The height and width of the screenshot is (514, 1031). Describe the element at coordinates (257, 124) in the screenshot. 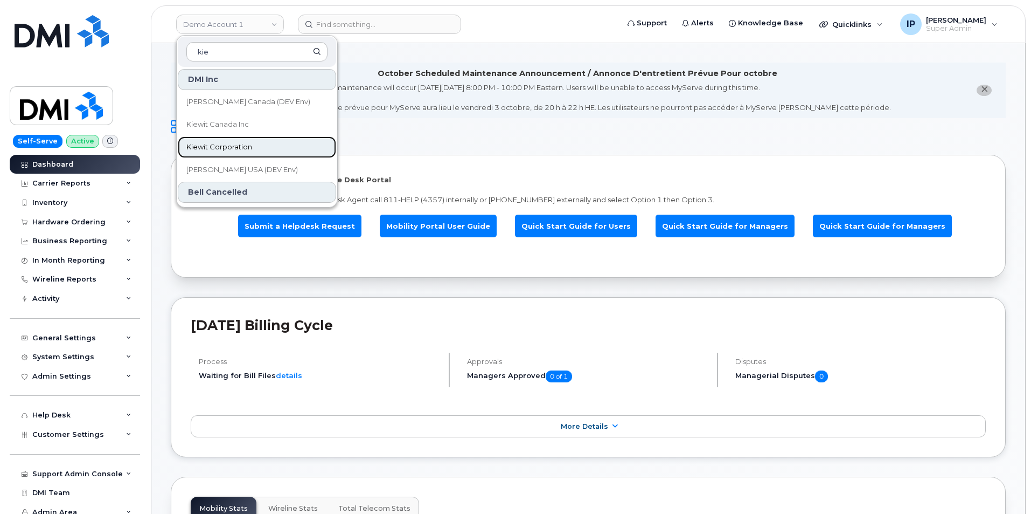

I see `a: Kiewit Canada Inc` at that location.